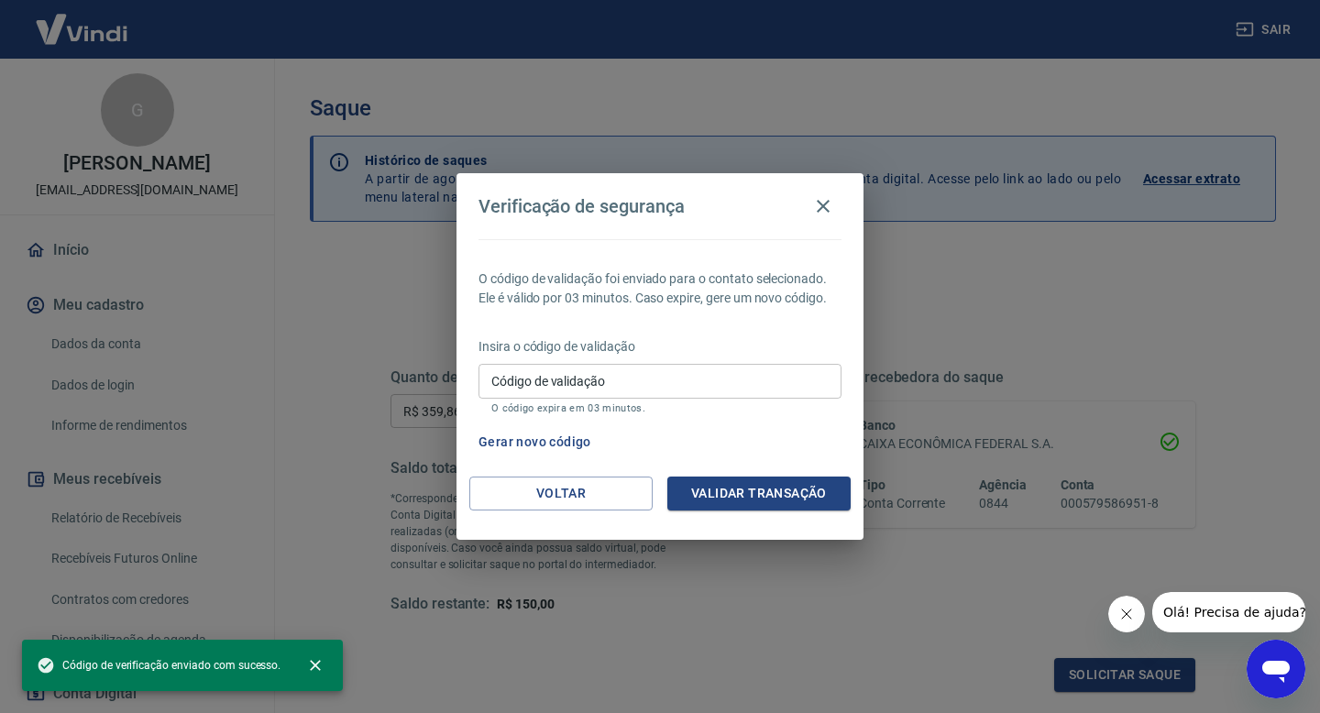 This screenshot has width=1320, height=713. Describe the element at coordinates (660, 347) in the screenshot. I see `p: Insira o código de validação` at that location.